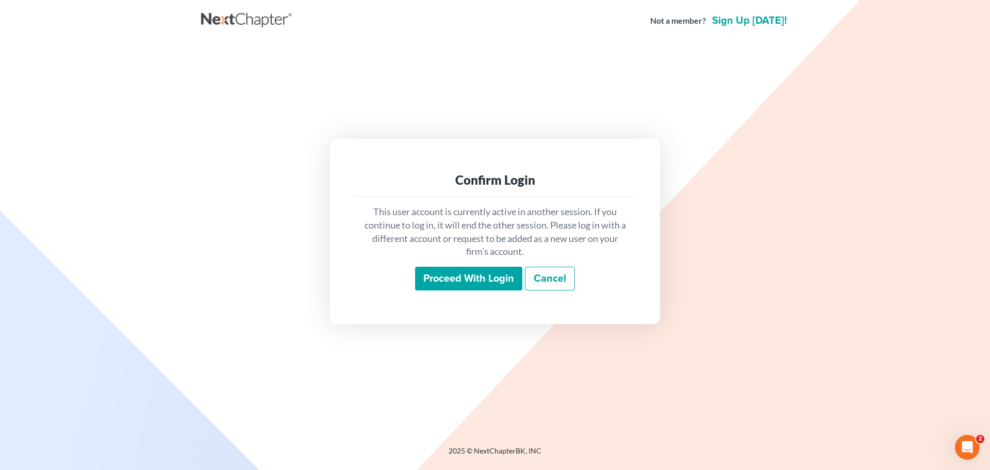 The width and height of the screenshot is (990, 470). Describe the element at coordinates (495, 232) in the screenshot. I see `p: This user account is currently active in another session. If you continue to log in, it will end ...` at that location.